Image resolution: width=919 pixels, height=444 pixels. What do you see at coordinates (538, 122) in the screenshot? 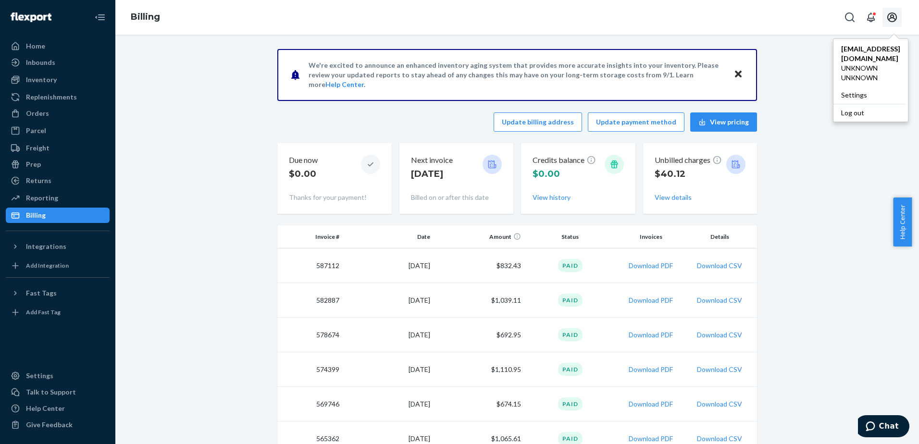
I see `button: Update billing address` at bounding box center [538, 122].